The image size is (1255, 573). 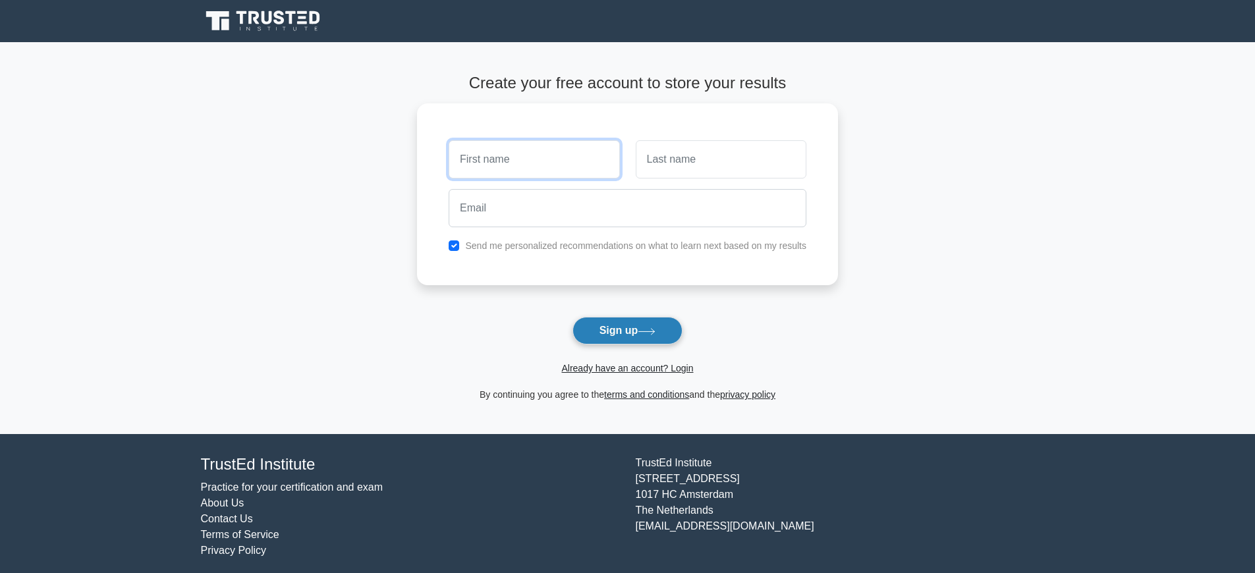 What do you see at coordinates (533, 159) in the screenshot?
I see `input: First name` at bounding box center [533, 159].